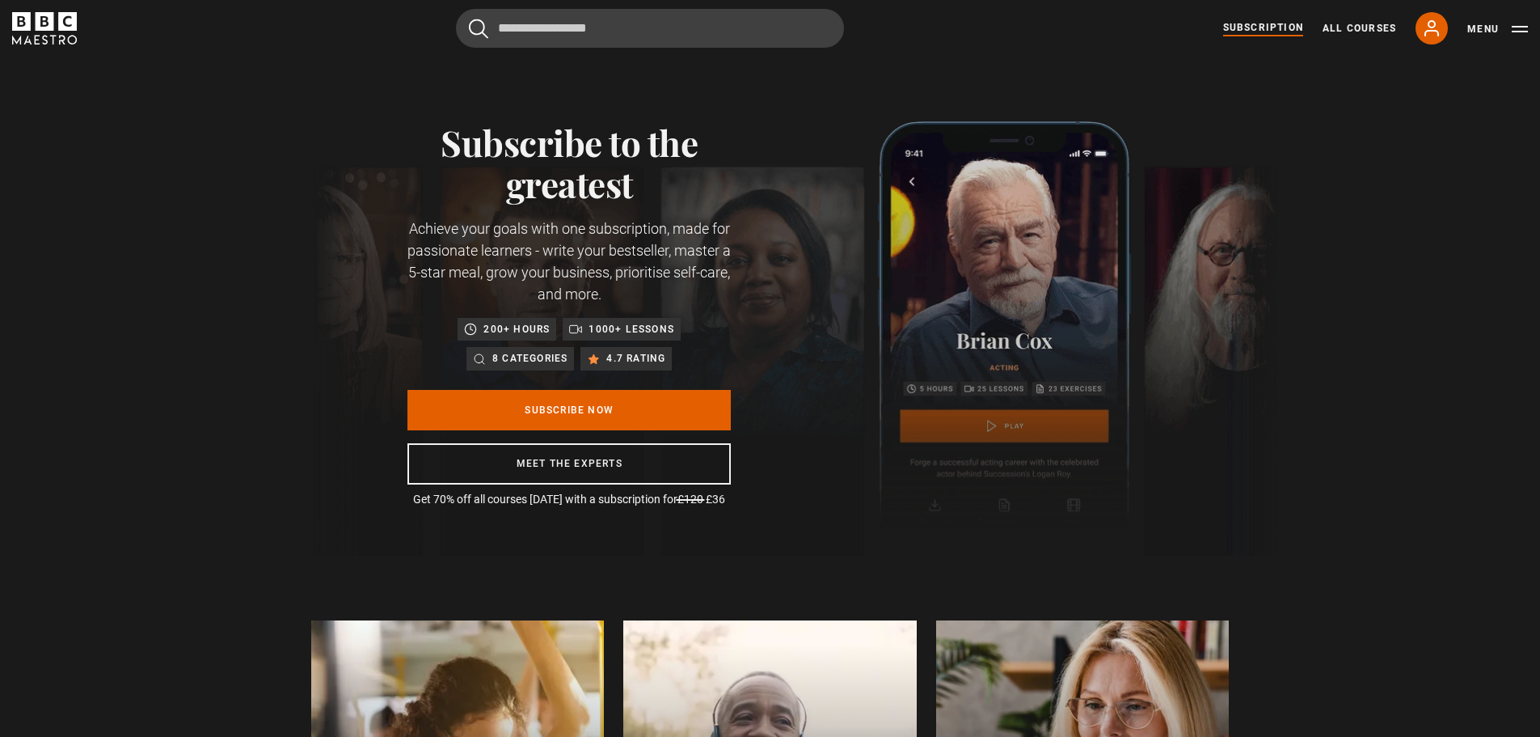 This screenshot has width=1540, height=737. Describe the element at coordinates (569, 463) in the screenshot. I see `a: Meet the experts` at that location.